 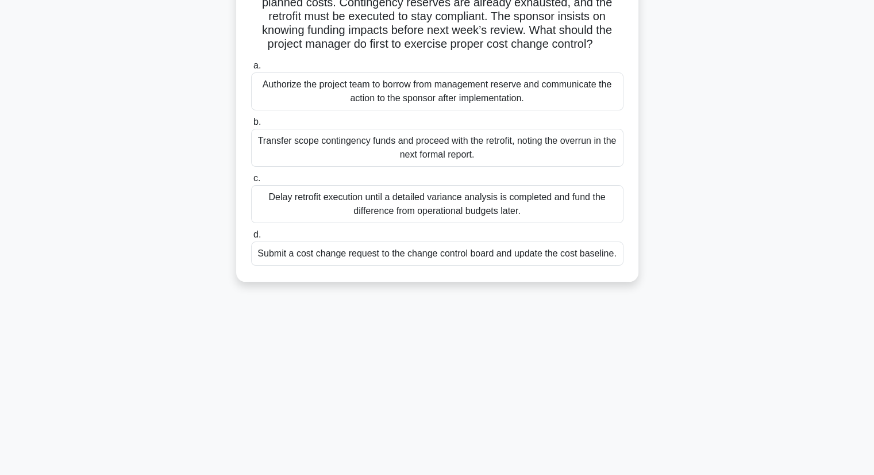 I want to click on div: Transfer scope contingency funds and proceed with the retrofit, noting the overrun in the next fo..., so click(x=437, y=148).